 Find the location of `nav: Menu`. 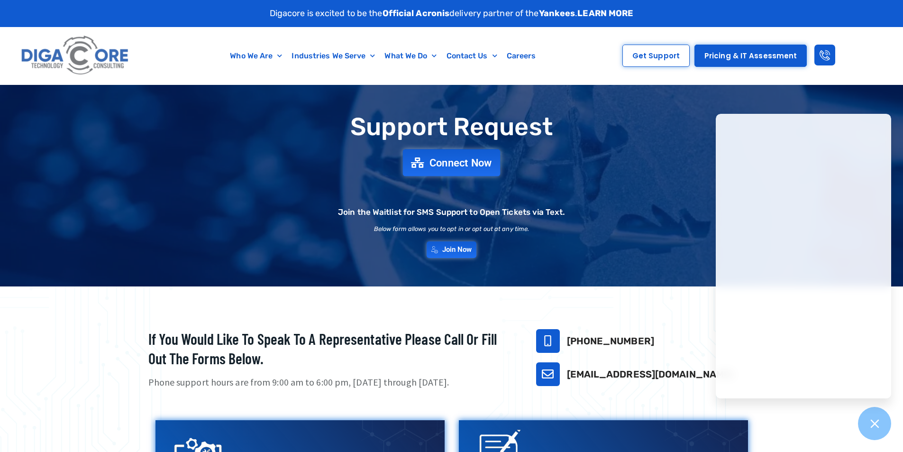

nav: Menu is located at coordinates (383, 56).